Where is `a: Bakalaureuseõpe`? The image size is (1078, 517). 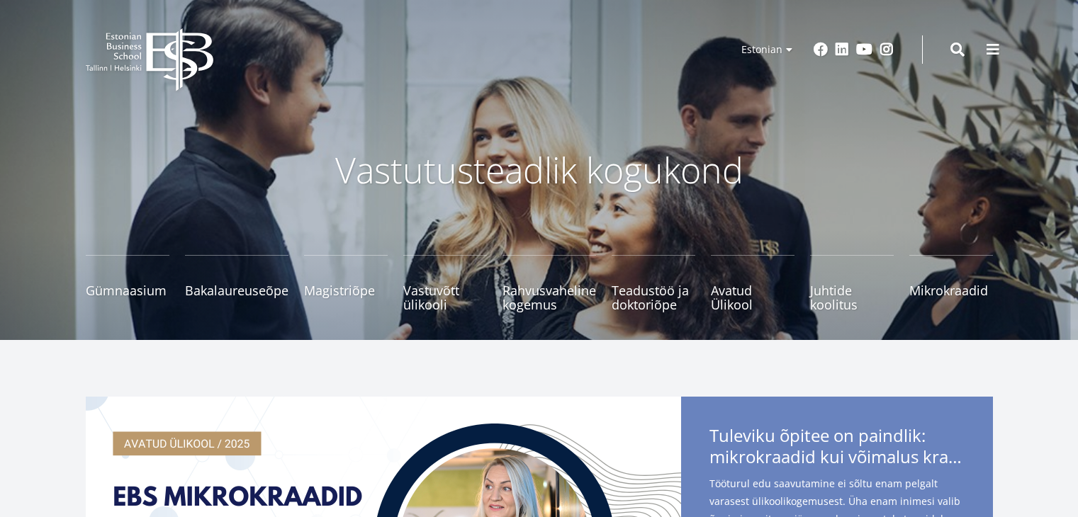 a: Bakalaureuseõpe is located at coordinates (237, 283).